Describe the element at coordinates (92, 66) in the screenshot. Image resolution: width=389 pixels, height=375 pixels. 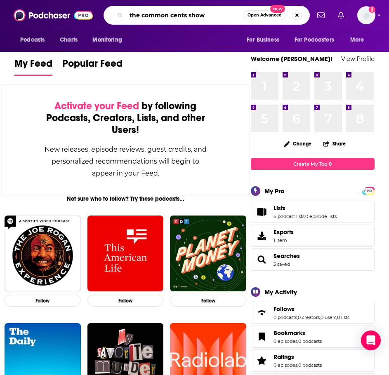
I see `a: Popular Feed` at that location.